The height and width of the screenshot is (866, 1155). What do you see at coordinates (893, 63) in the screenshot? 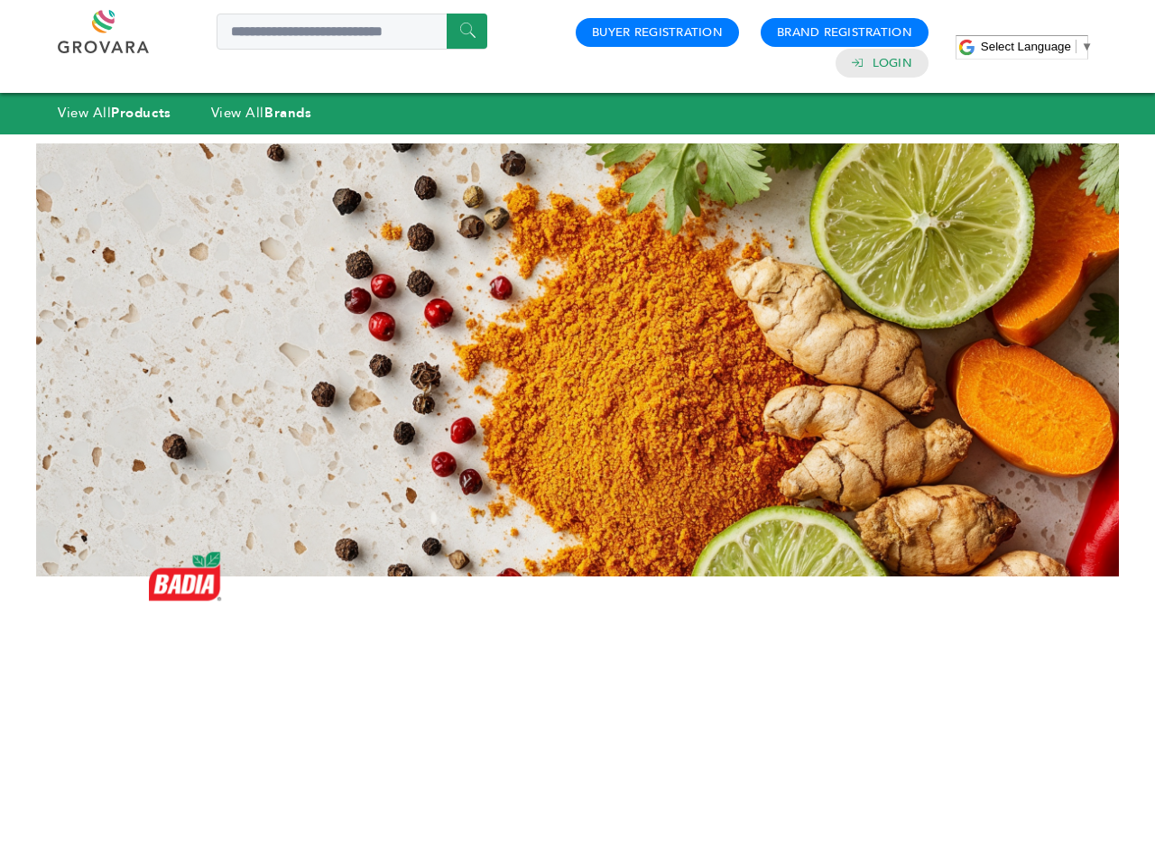
I see `a: Login` at bounding box center [893, 63].